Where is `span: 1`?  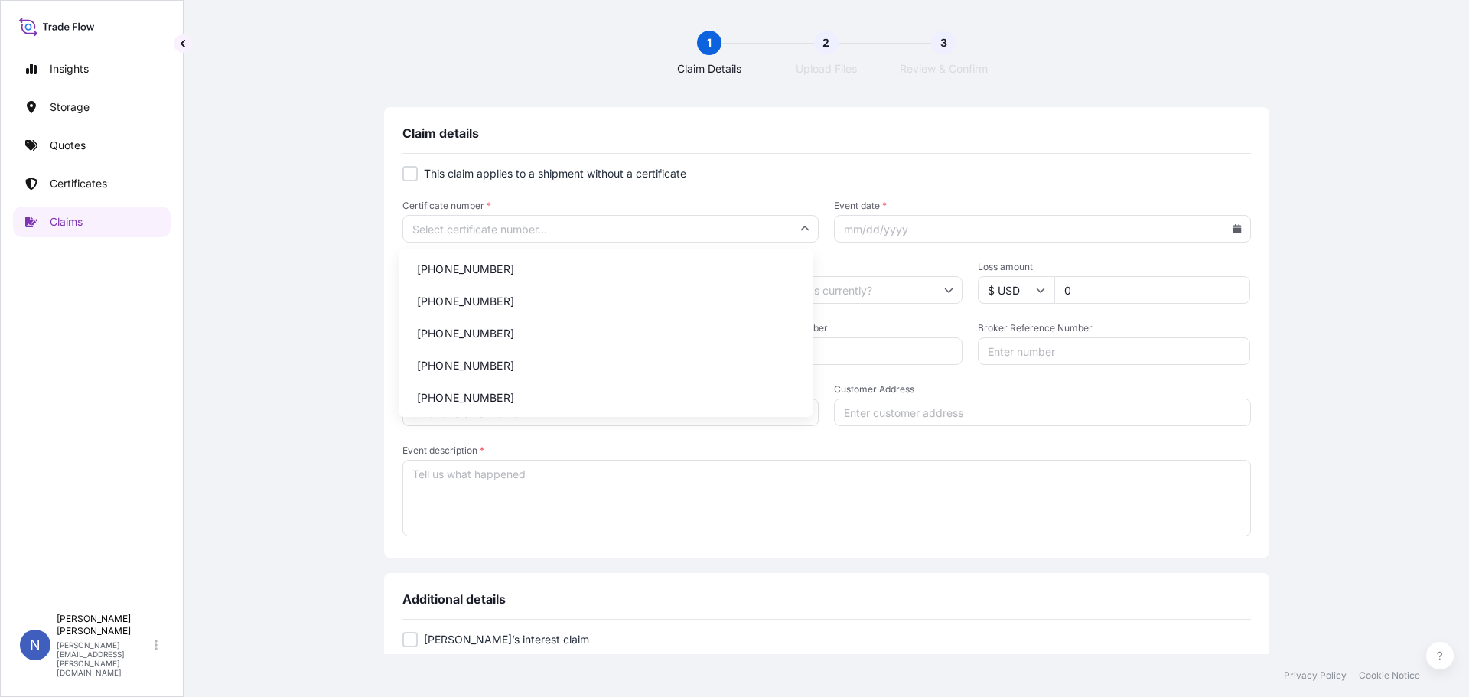 span: 1 is located at coordinates (709, 43).